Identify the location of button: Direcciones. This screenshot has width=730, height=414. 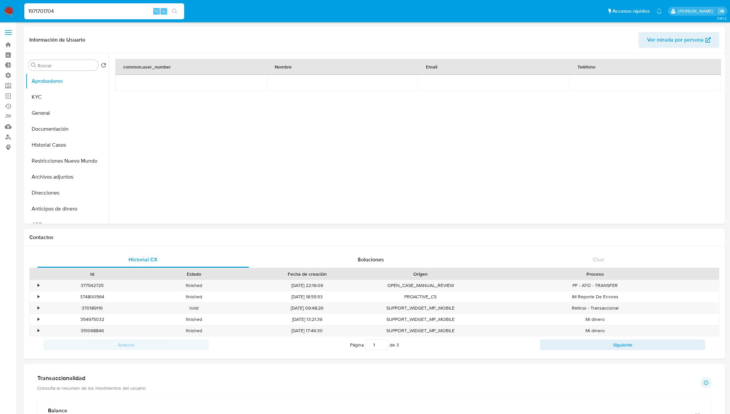
(67, 193).